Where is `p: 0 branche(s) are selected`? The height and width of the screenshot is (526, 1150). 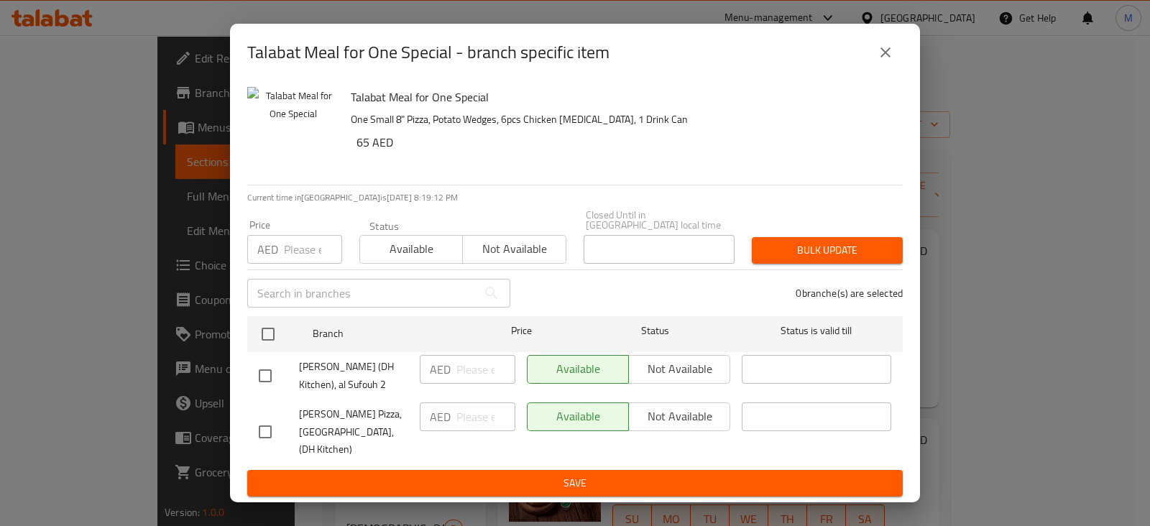
p: 0 branche(s) are selected is located at coordinates (849, 293).